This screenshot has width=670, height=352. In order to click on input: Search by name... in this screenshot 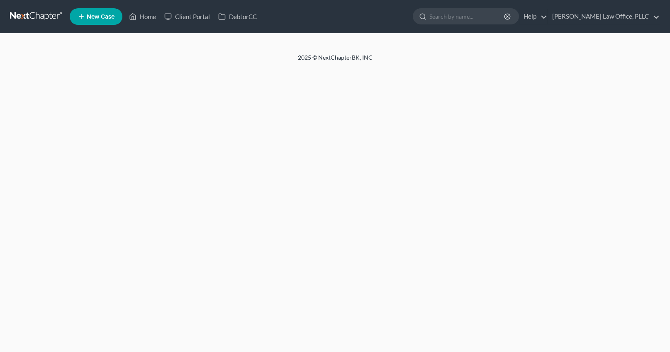, I will do `click(467, 16)`.